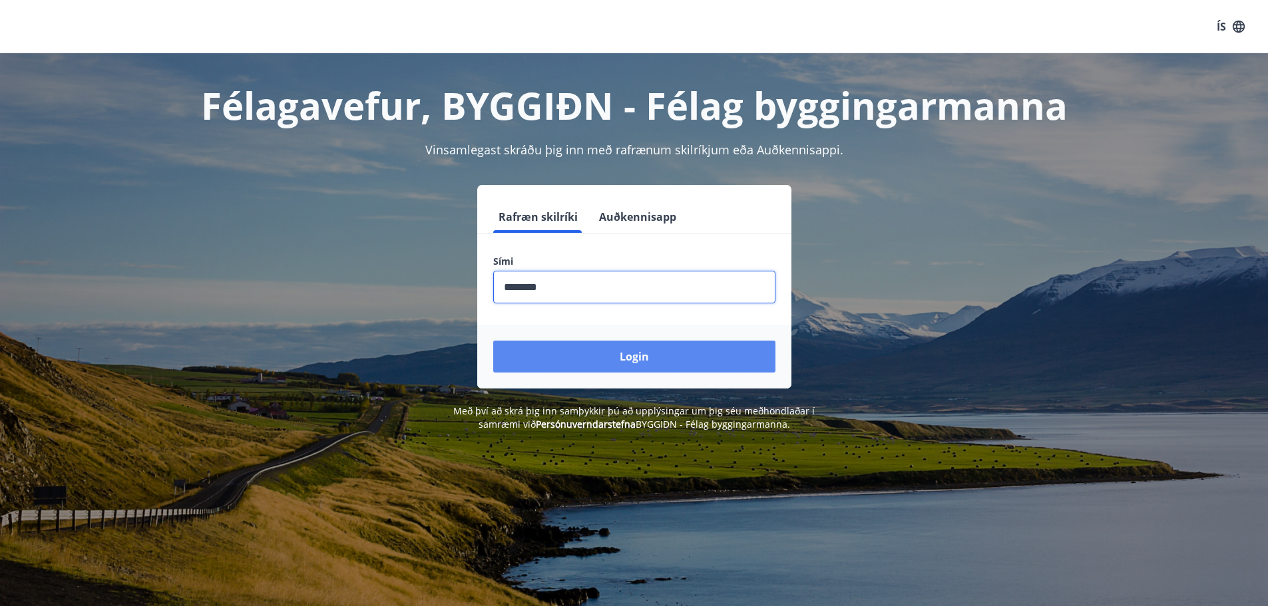 The width and height of the screenshot is (1268, 606). Describe the element at coordinates (586, 424) in the screenshot. I see `a: Persónuverndarstefna` at that location.